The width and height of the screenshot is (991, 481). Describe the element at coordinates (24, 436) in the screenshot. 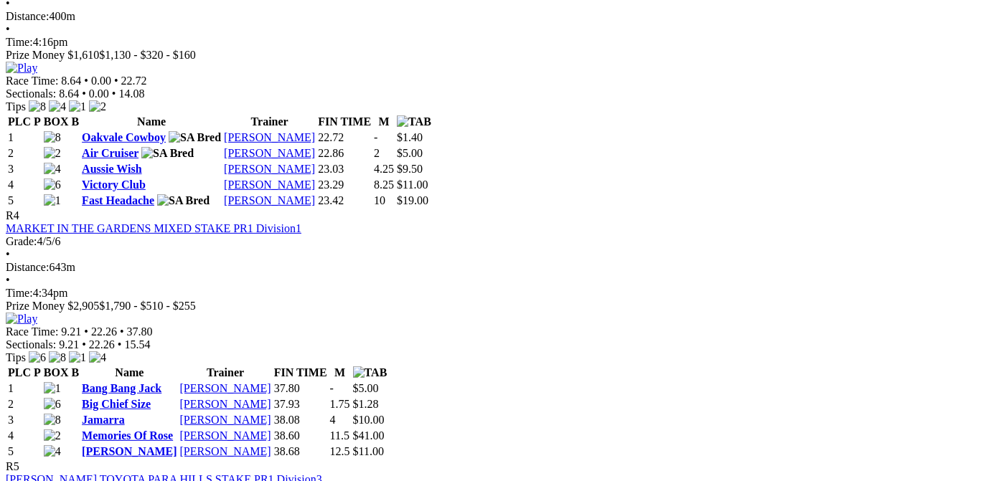

I see `td: 4` at that location.